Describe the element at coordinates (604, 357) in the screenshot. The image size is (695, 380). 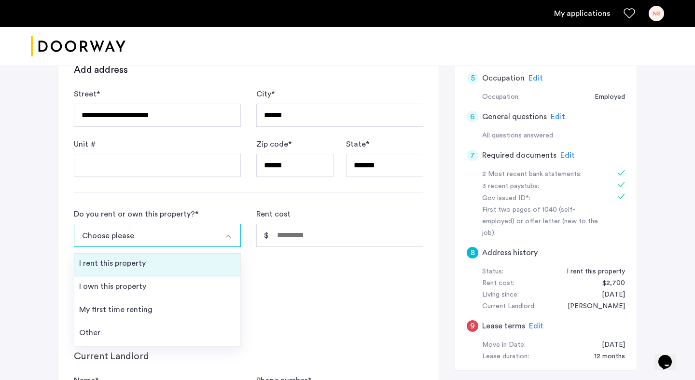
I see `div: 12 months` at that location.